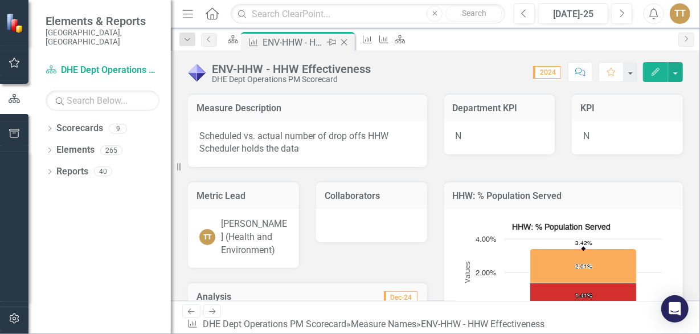 The height and width of the screenshot is (334, 700). What do you see at coordinates (584, 267) in the screenshot?
I see `text: 2.01%` at bounding box center [584, 267].